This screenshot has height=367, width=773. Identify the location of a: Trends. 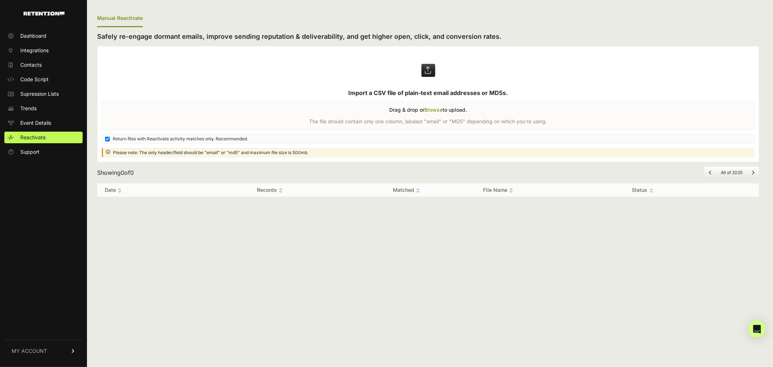
(43, 108).